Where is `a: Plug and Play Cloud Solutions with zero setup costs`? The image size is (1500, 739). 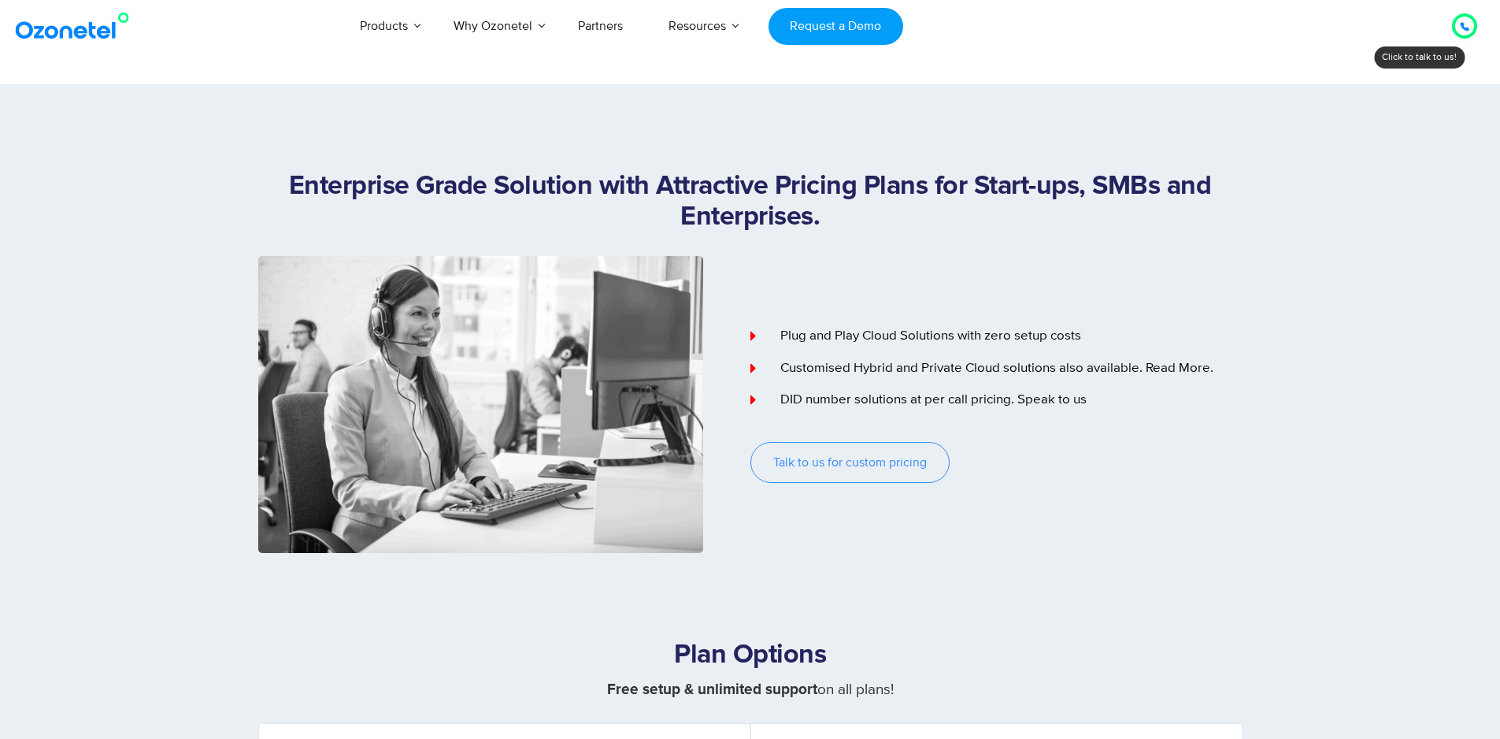 a: Plug and Play Cloud Solutions with zero setup costs is located at coordinates (996, 336).